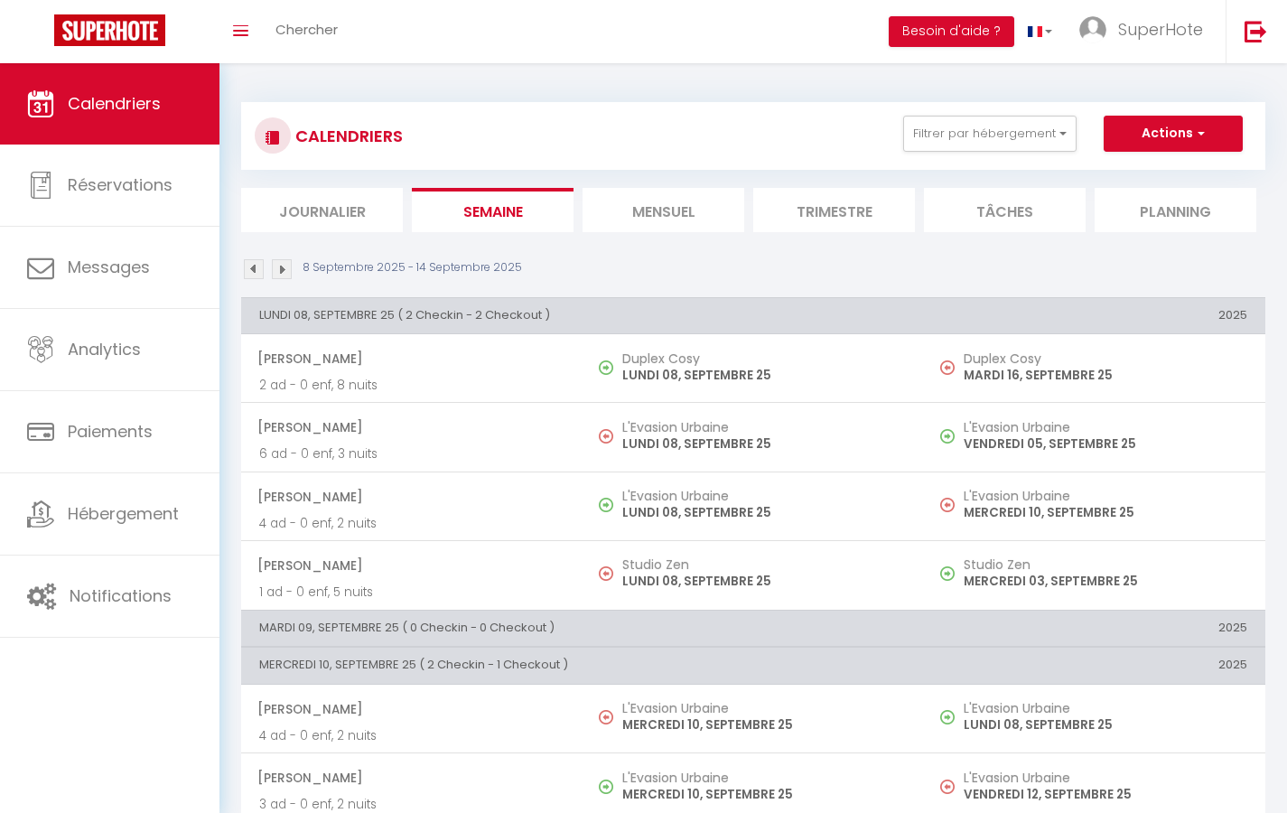  Describe the element at coordinates (582, 628) in the screenshot. I see `th: MARDI 09, SEPTEMBRE 25 ( 0 Checkin - 0 Checkout )` at that location.